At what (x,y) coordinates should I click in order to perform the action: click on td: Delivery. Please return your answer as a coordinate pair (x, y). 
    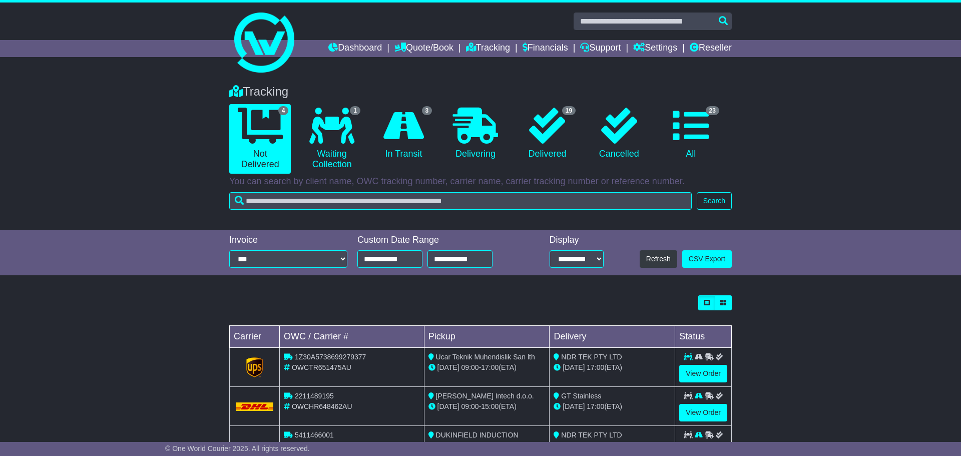
    Looking at the image, I should click on (612, 337).